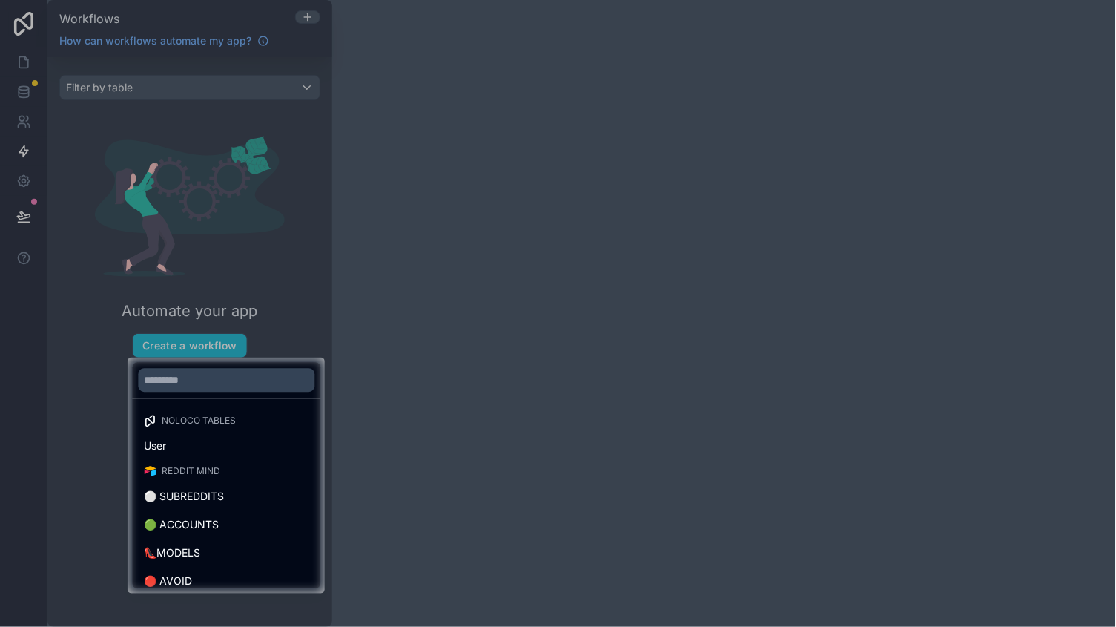 The height and width of the screenshot is (627, 1116). What do you see at coordinates (151, 472) in the screenshot?
I see `img: Airtable Logo` at bounding box center [151, 472].